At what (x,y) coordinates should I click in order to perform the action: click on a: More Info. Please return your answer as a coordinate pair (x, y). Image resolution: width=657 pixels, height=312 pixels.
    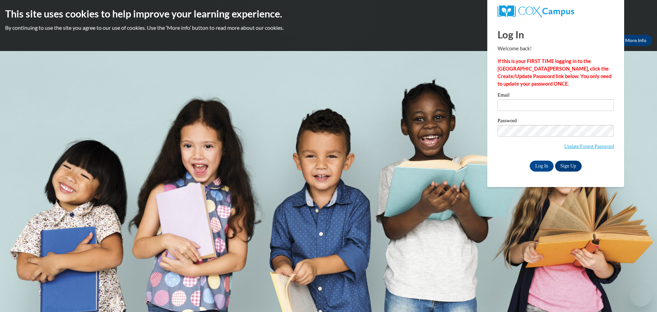
    Looking at the image, I should click on (635, 40).